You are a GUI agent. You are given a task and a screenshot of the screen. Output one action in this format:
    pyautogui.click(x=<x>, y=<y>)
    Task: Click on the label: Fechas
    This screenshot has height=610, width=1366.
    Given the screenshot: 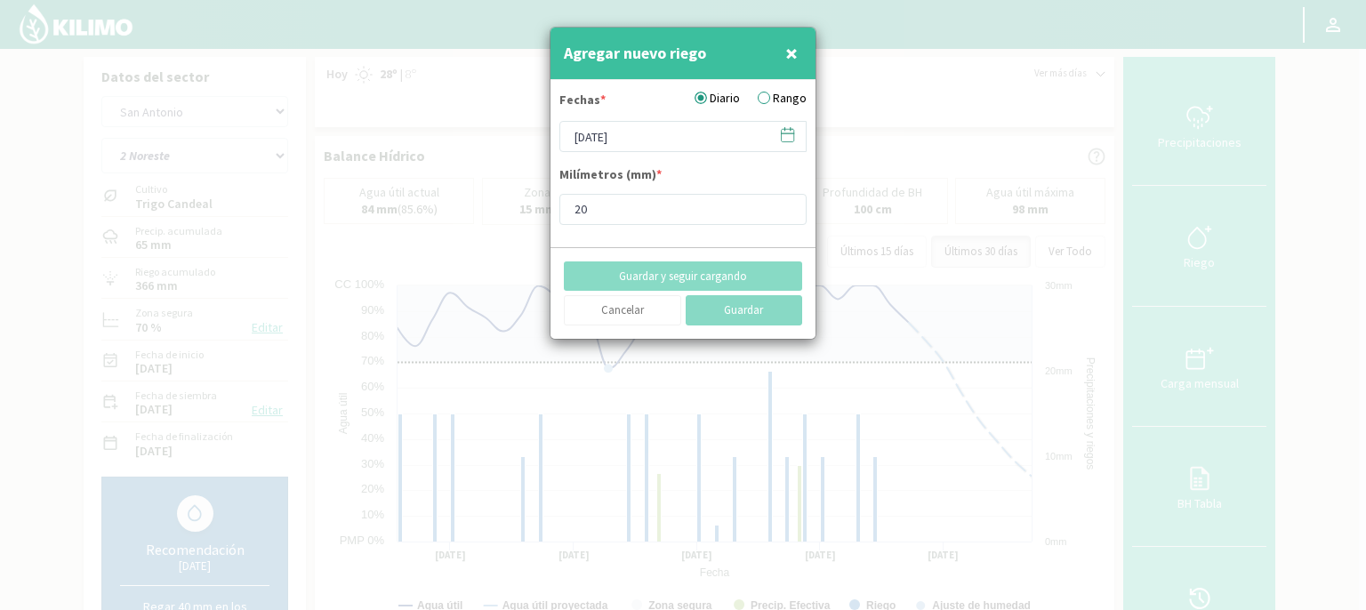 What is the action you would take?
    pyautogui.click(x=582, y=102)
    